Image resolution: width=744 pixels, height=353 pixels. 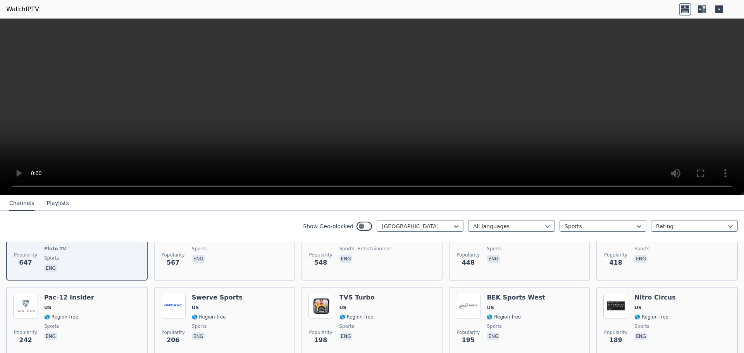 I want to click on img: Swerve Sports, so click(x=173, y=306).